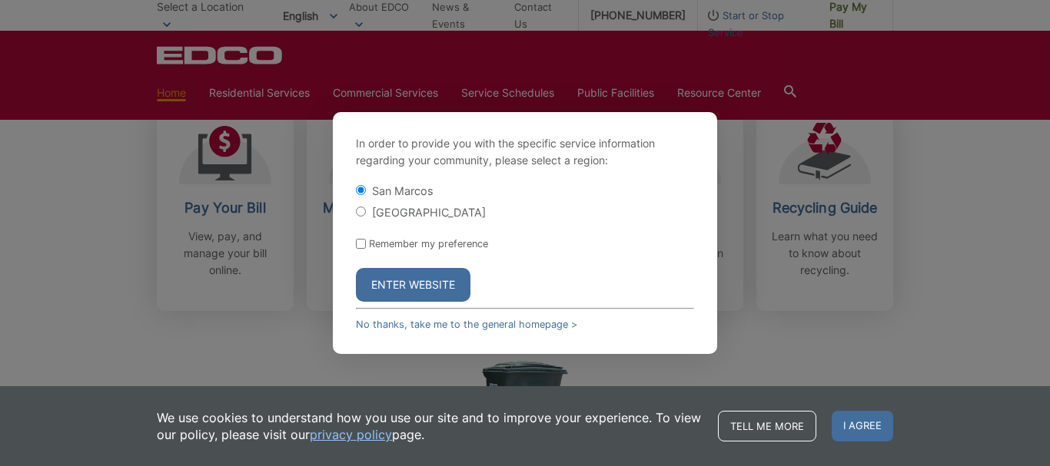 This screenshot has width=1050, height=466. Describe the element at coordinates (350, 435) in the screenshot. I see `a: privacy policy` at that location.